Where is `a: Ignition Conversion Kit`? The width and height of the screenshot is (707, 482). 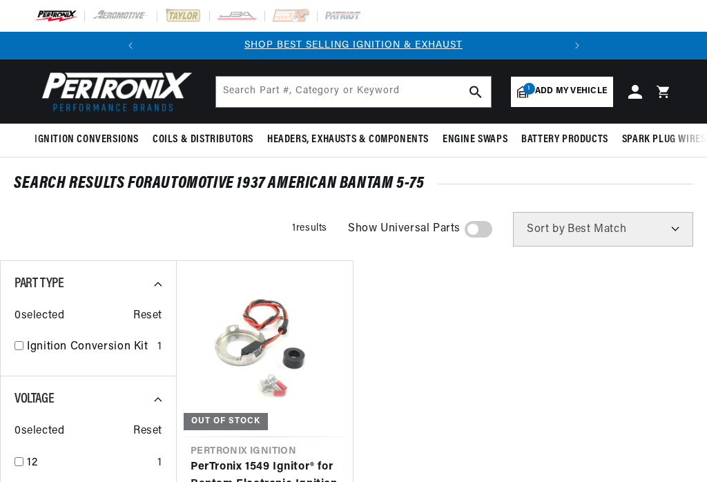
a: Ignition Conversion Kit is located at coordinates (89, 347).